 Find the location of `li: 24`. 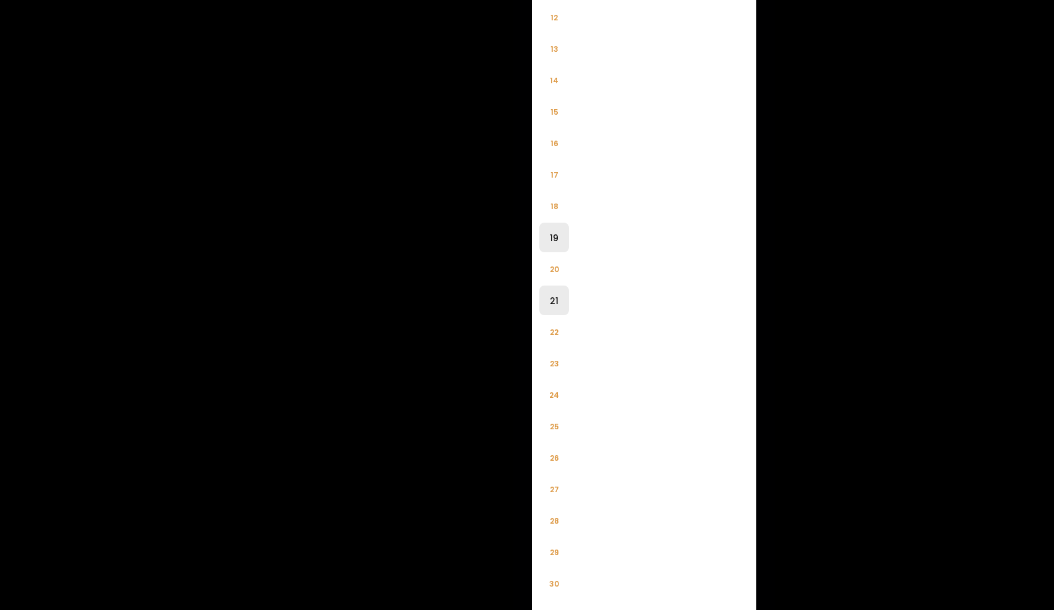

li: 24 is located at coordinates (554, 394).